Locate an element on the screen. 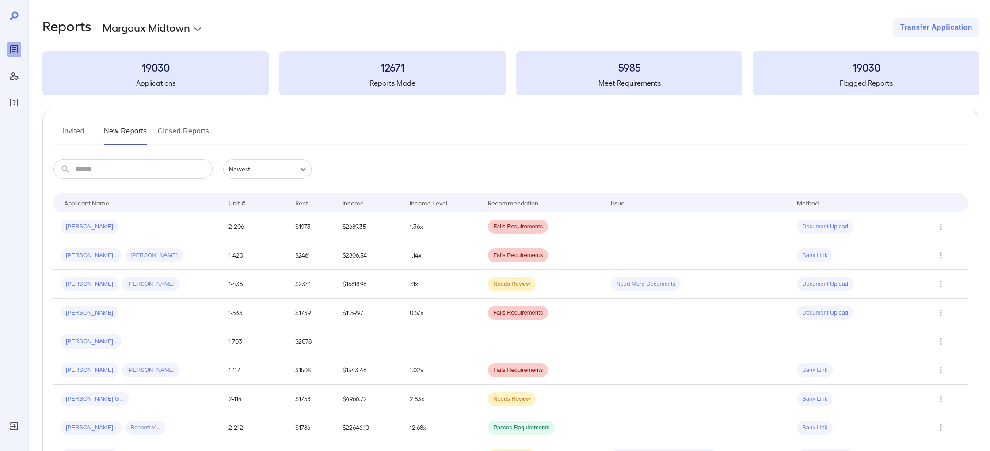 Image resolution: width=990 pixels, height=451 pixels. td: 1-703 is located at coordinates (255, 341).